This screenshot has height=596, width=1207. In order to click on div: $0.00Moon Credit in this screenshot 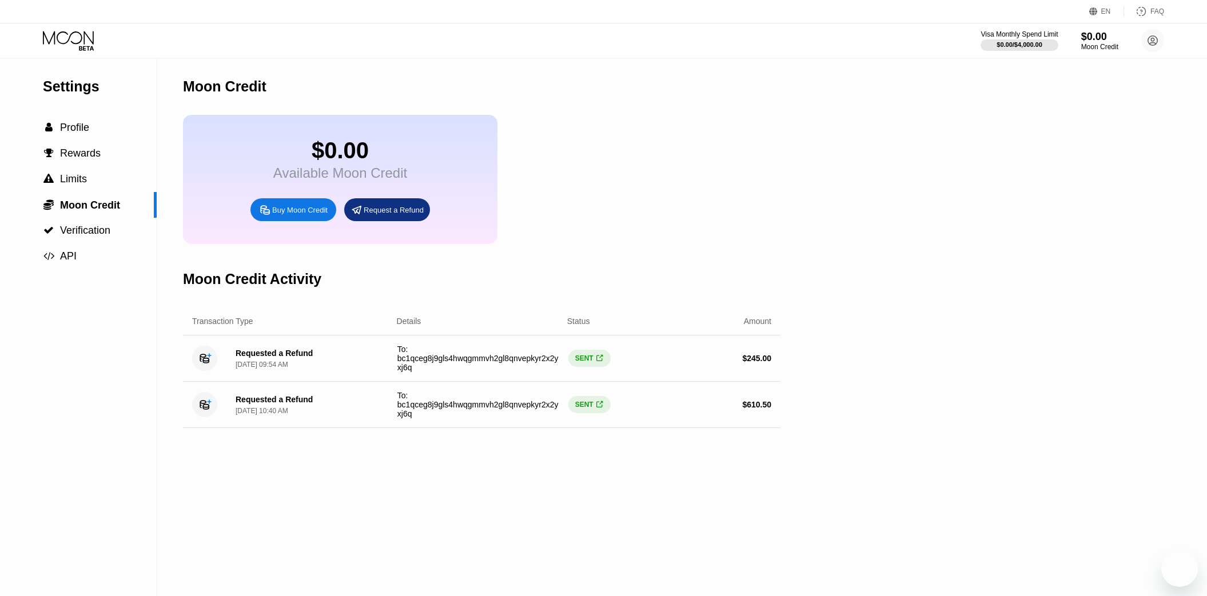, I will do `click(1099, 41)`.